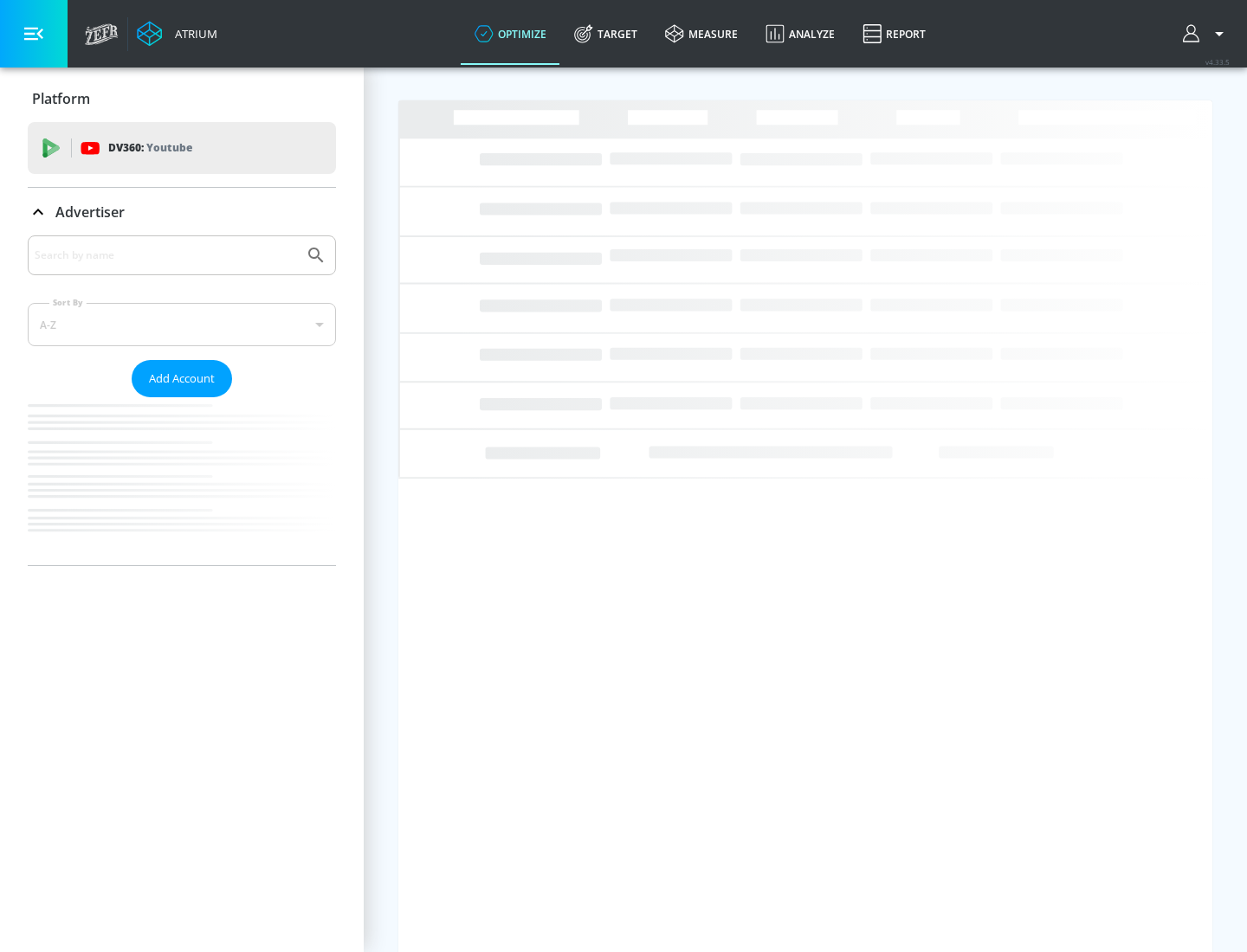 This screenshot has width=1247, height=952. What do you see at coordinates (702, 34) in the screenshot?
I see `a: measure` at bounding box center [702, 34].